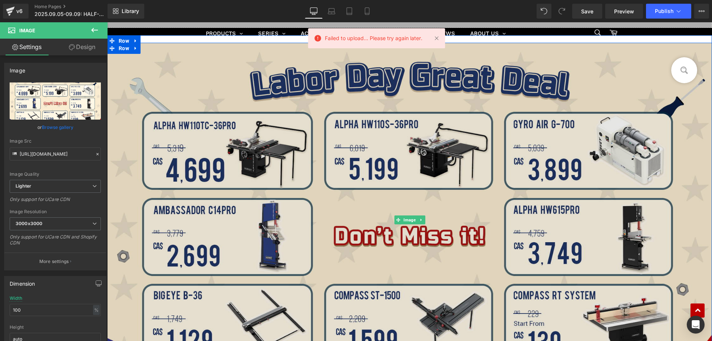 This screenshot has height=341, width=712. I want to click on button: Undo, so click(544, 11).